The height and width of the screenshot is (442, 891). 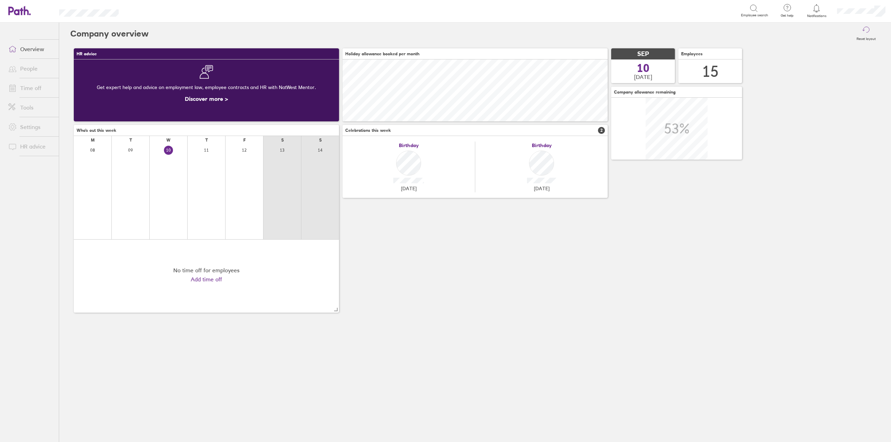 What do you see at coordinates (31, 127) in the screenshot?
I see `a: Settings` at bounding box center [31, 127].